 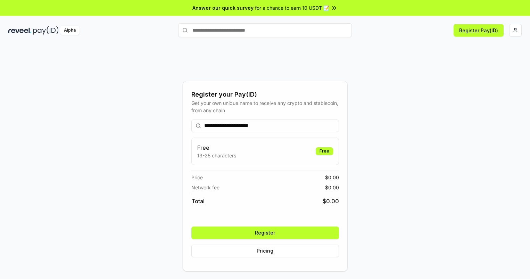 I want to click on button: Pricing, so click(x=265, y=251).